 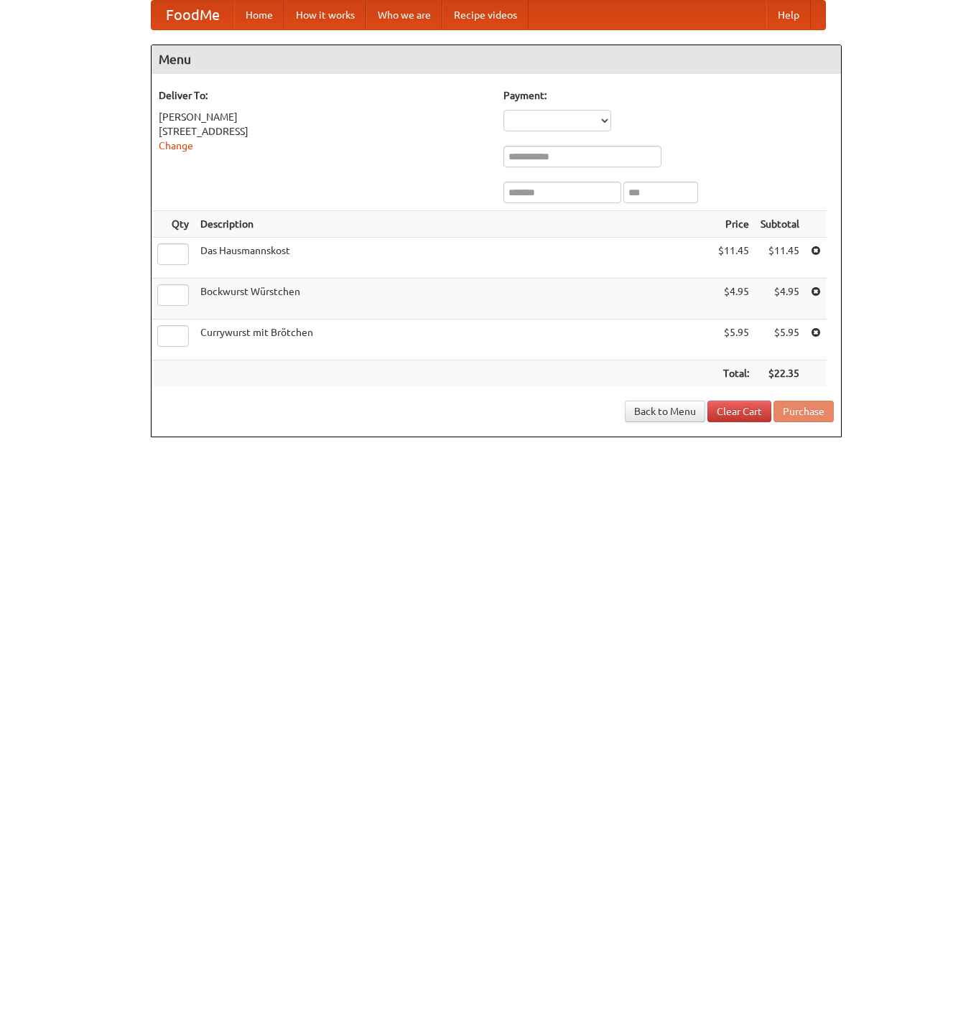 What do you see at coordinates (733, 224) in the screenshot?
I see `th: Price` at bounding box center [733, 224].